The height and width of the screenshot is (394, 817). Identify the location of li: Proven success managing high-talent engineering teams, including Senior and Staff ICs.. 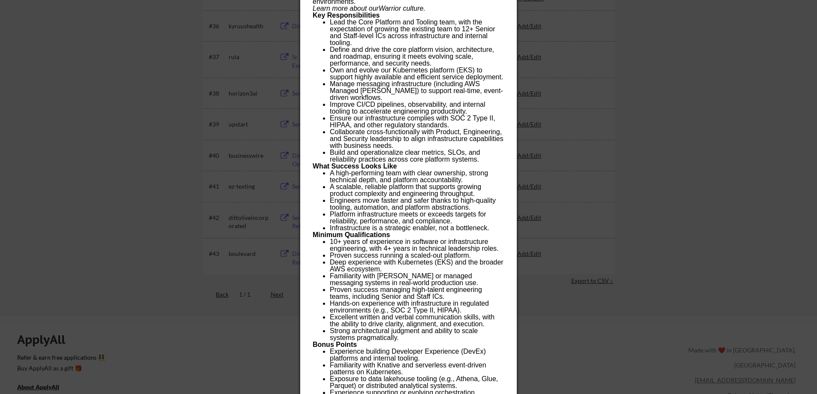
(417, 293).